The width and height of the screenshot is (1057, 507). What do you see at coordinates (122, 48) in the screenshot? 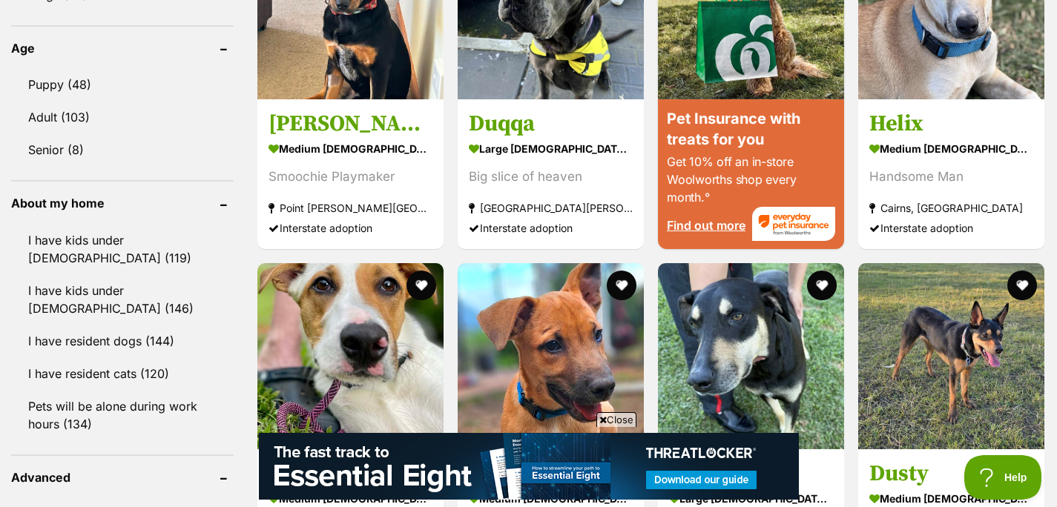
I see `header: Age` at bounding box center [122, 48].